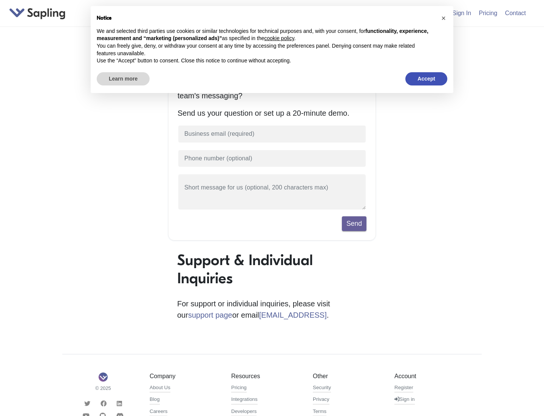  I want to click on i: LinkedIn, so click(119, 403).